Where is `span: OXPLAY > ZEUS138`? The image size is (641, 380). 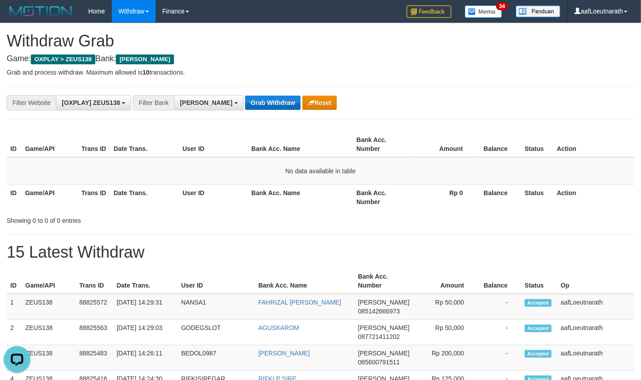
span: OXPLAY > ZEUS138 is located at coordinates (63, 59).